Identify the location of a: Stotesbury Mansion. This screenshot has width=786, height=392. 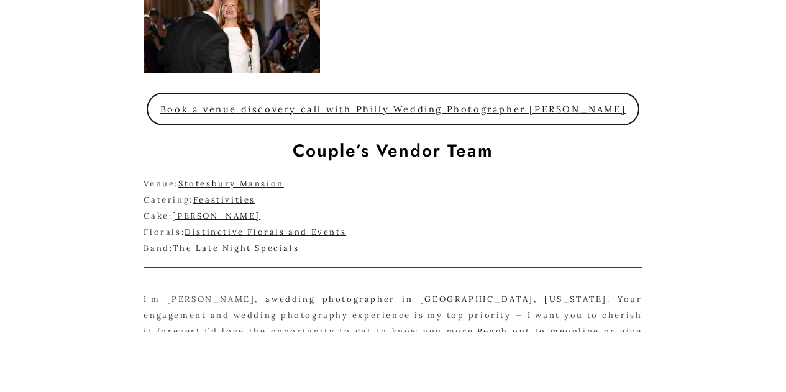
(231, 183).